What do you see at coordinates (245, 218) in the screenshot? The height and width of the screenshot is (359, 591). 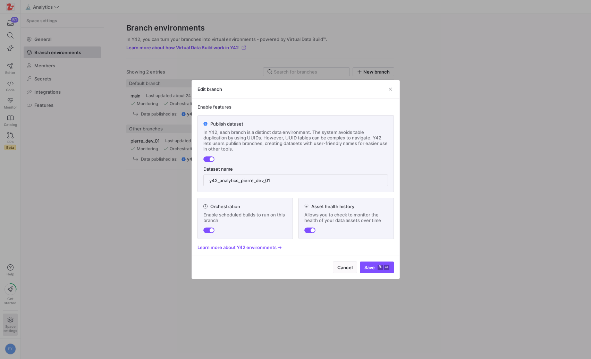 I see `span: Enable scheduled builds to run on this branch` at bounding box center [245, 218].